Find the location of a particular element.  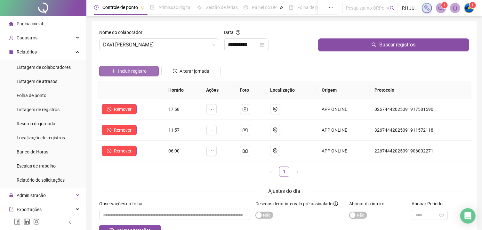

span: Relatório de solicitações is located at coordinates (41, 180).